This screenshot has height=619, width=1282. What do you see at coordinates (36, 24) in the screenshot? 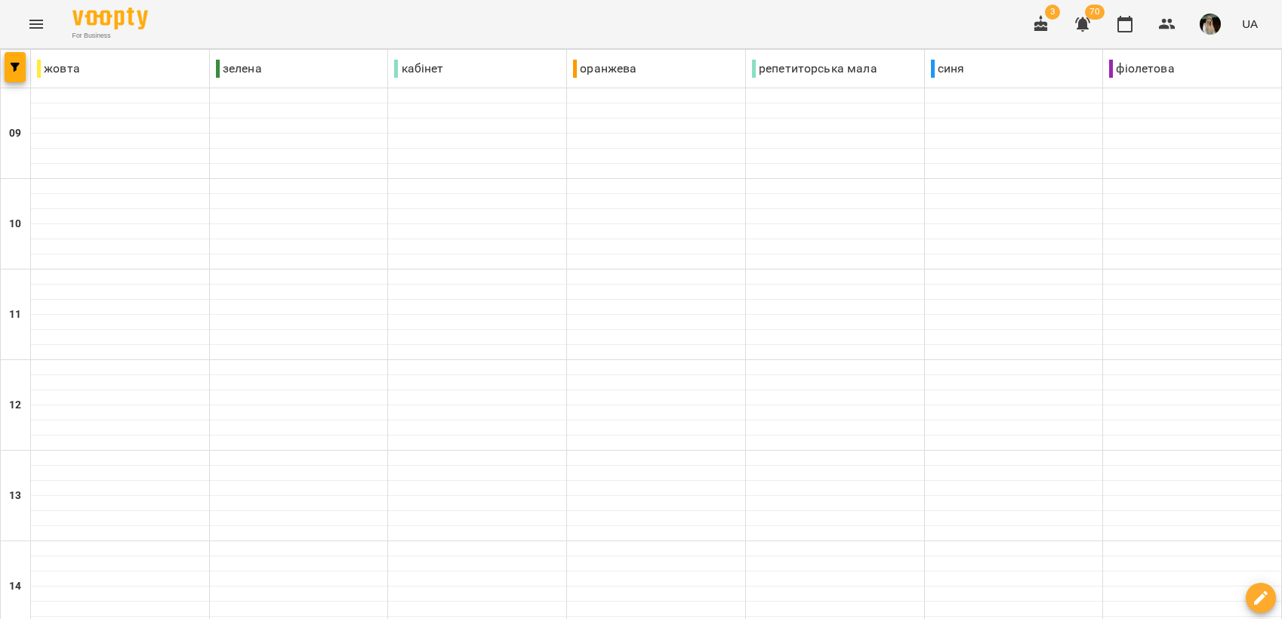
I see `button: Menu` at bounding box center [36, 24].